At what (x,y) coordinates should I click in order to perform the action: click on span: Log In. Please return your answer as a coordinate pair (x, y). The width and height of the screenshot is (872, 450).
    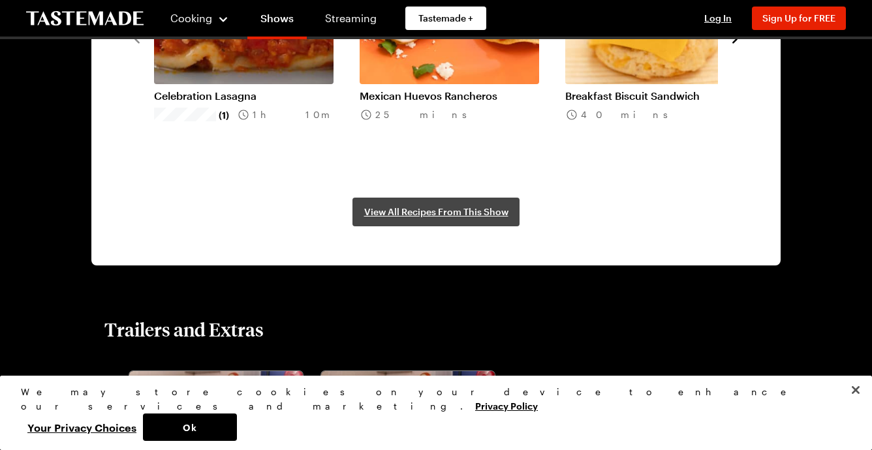
    Looking at the image, I should click on (718, 18).